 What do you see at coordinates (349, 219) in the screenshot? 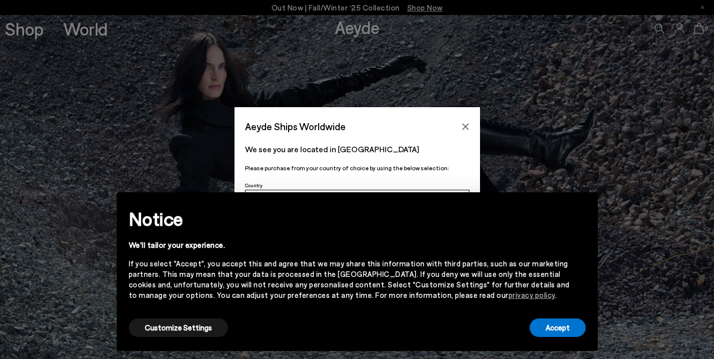
I see `h2: Notice` at bounding box center [349, 219].